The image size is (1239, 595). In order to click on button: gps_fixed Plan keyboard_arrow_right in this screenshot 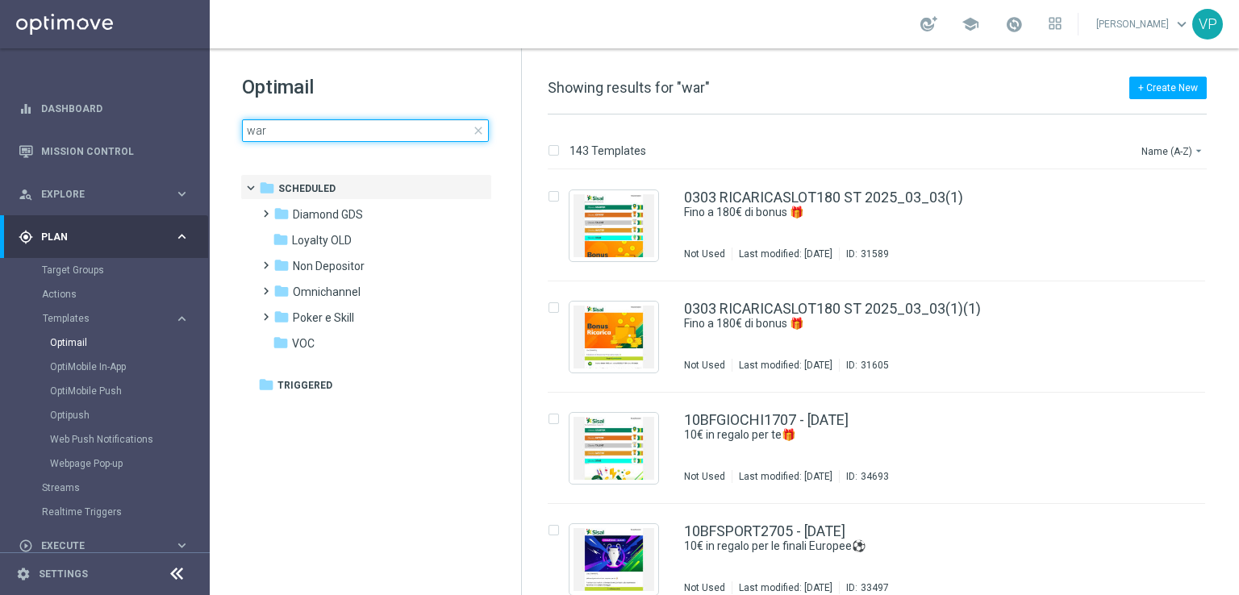, I will do `click(104, 237)`.